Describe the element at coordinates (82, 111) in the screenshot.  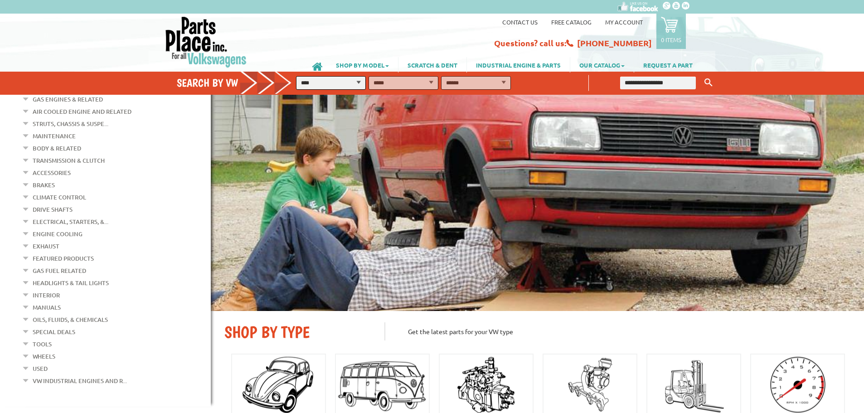
I see `a: Air Cooled Engine and Related` at that location.